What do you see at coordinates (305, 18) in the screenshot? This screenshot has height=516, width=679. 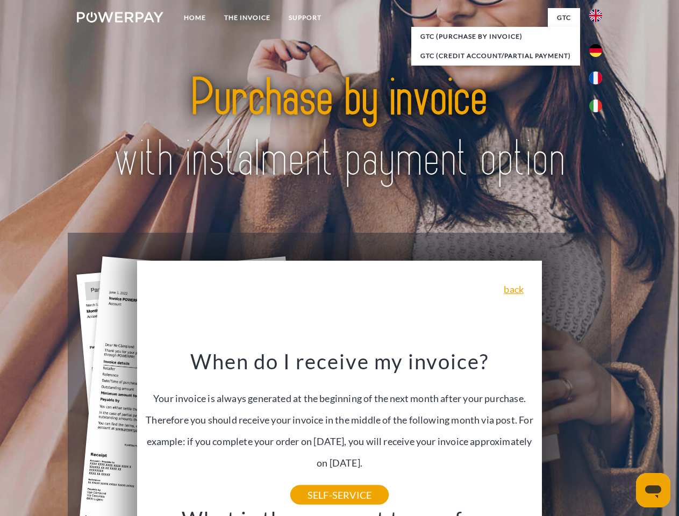 I see `a: Support` at bounding box center [305, 18].